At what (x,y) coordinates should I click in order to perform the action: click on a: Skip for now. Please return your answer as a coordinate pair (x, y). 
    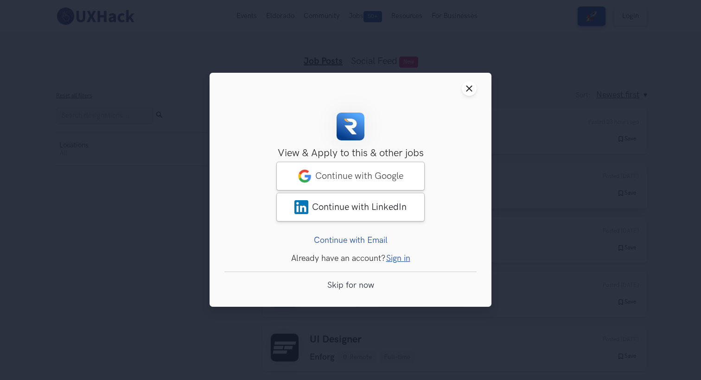
    Looking at the image, I should click on (351, 286).